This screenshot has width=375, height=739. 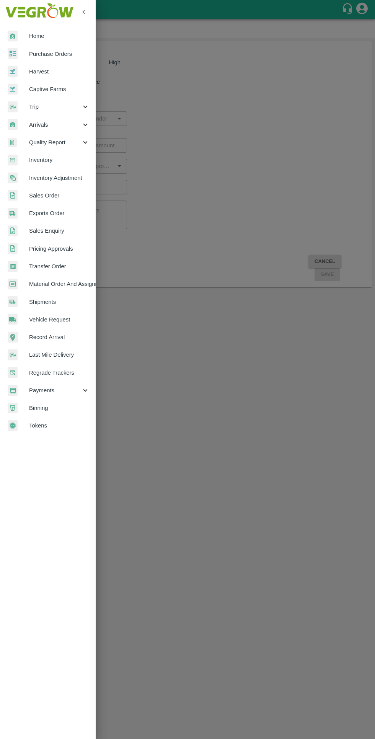 What do you see at coordinates (12, 142) in the screenshot?
I see `img: qualityReport` at bounding box center [12, 142].